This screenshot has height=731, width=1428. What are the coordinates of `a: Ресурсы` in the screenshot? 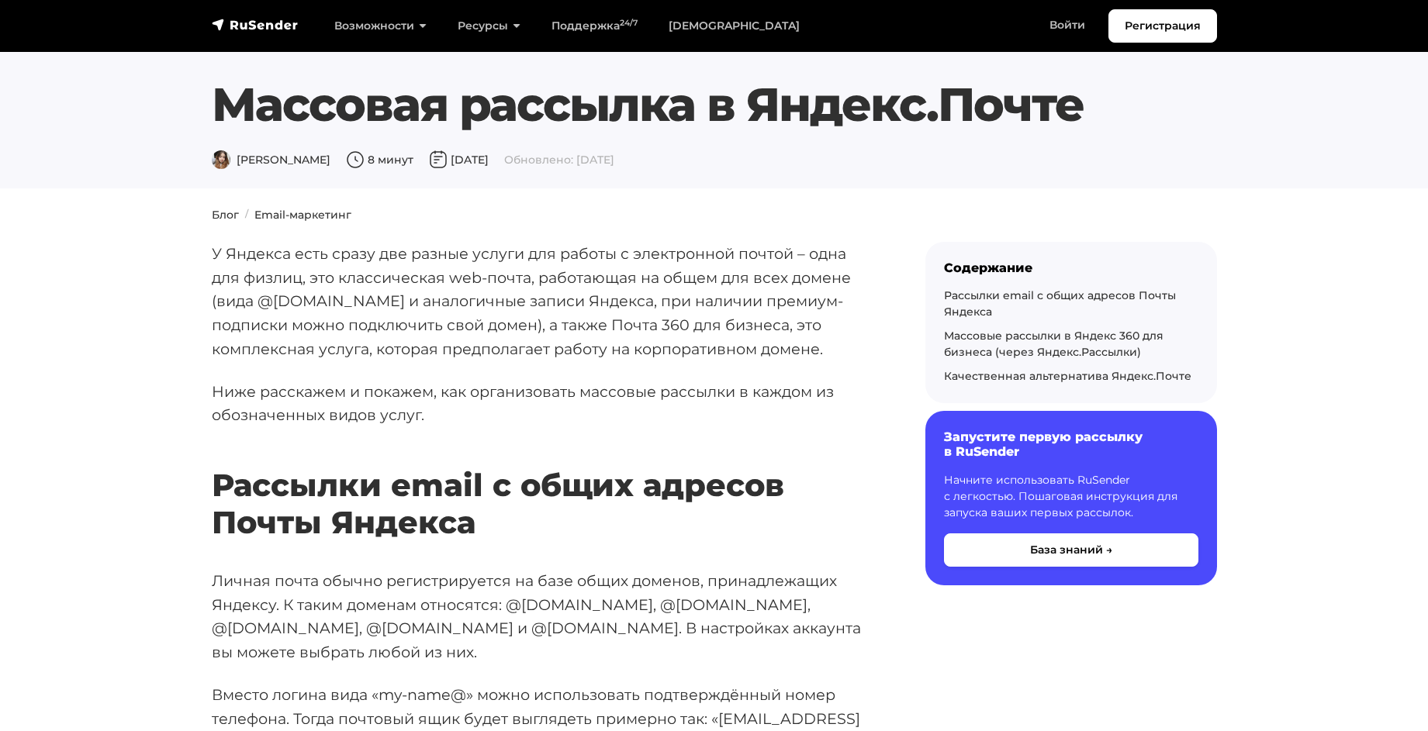 It's located at (489, 26).